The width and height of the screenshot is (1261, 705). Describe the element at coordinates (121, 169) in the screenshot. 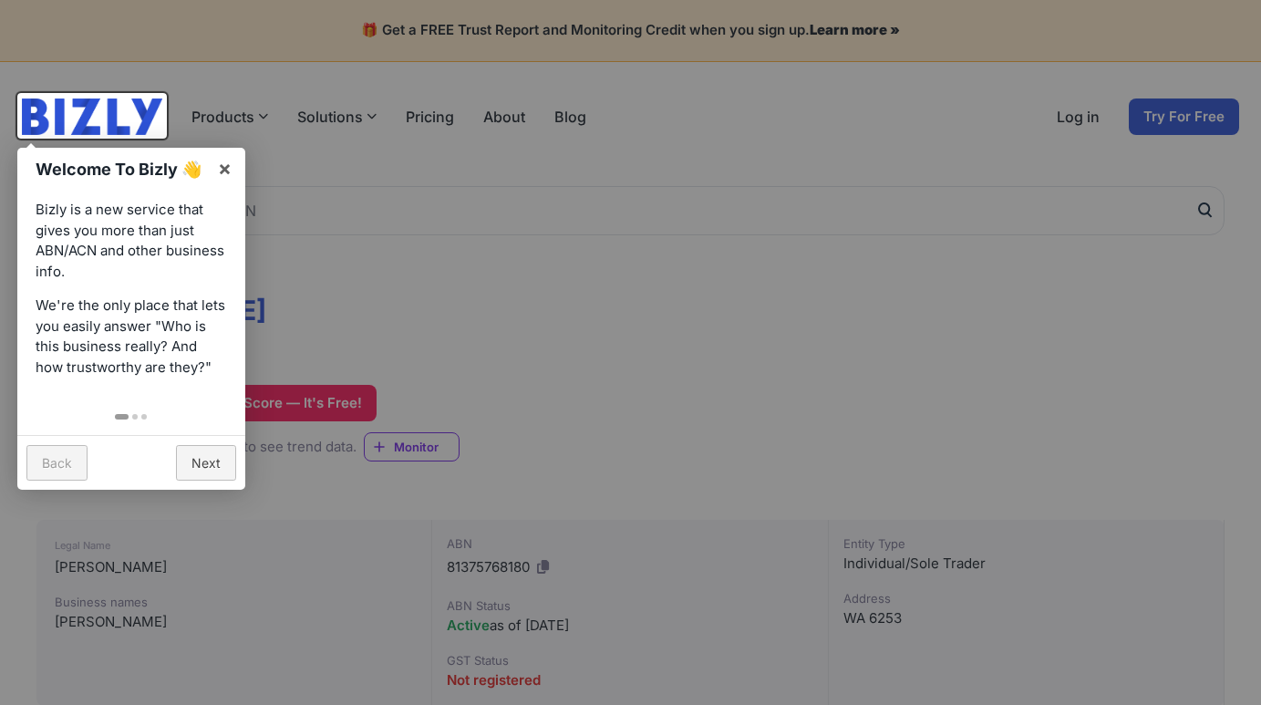

I see `h1: Welcome To Bizly 👋` at that location.